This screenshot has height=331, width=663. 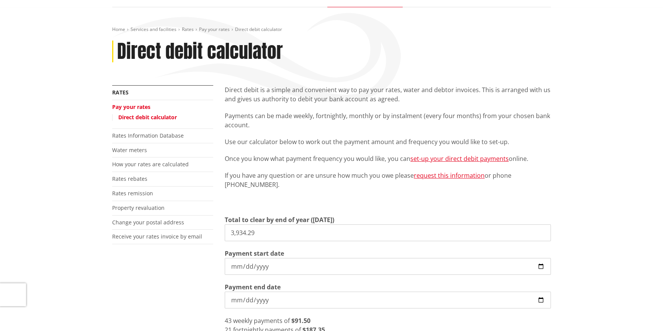 I want to click on p: Once you know what payment frequency you would like, you can online., so click(x=388, y=159).